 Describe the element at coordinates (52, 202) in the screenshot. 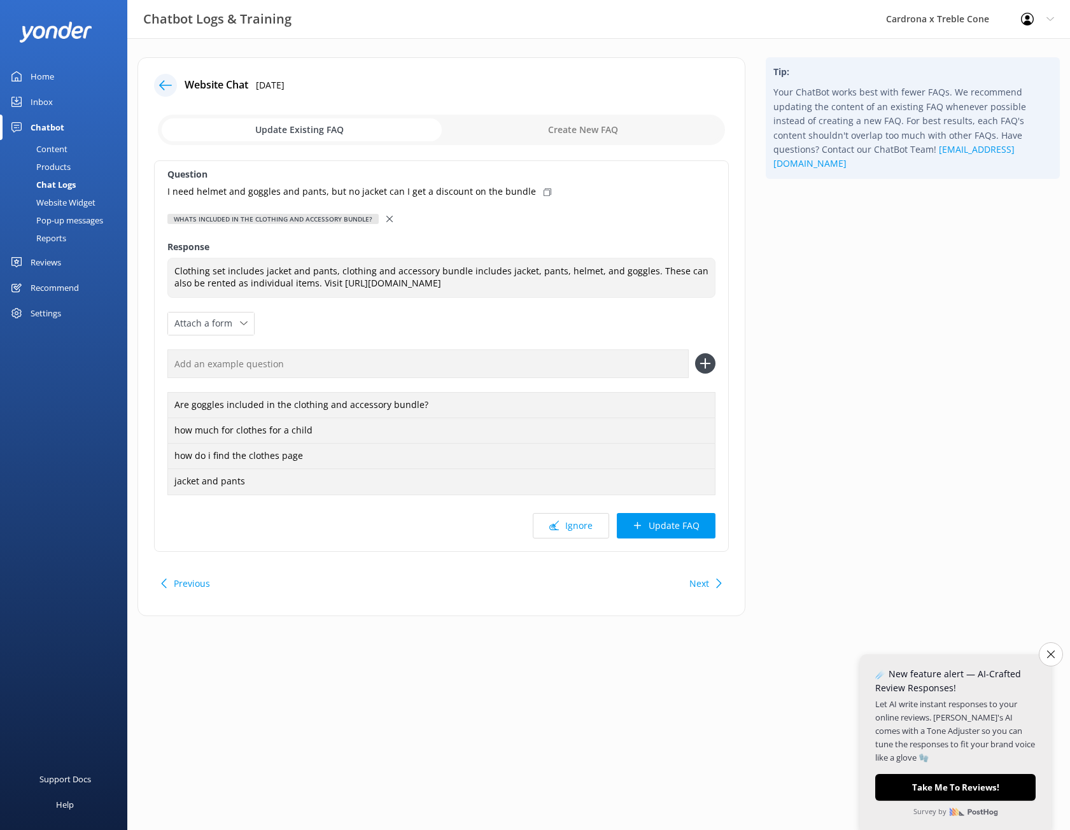

I see `div: Website Widget` at that location.